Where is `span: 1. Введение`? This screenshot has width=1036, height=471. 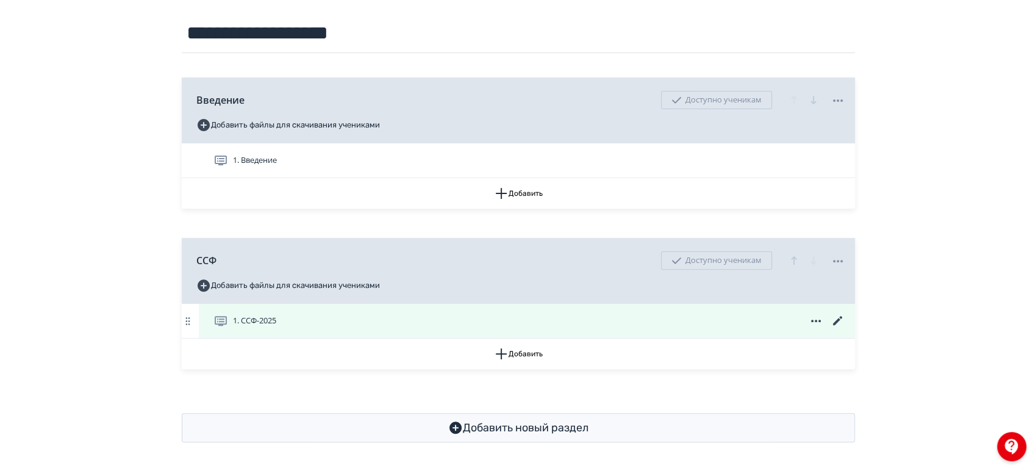
span: 1. Введение is located at coordinates (255, 160).